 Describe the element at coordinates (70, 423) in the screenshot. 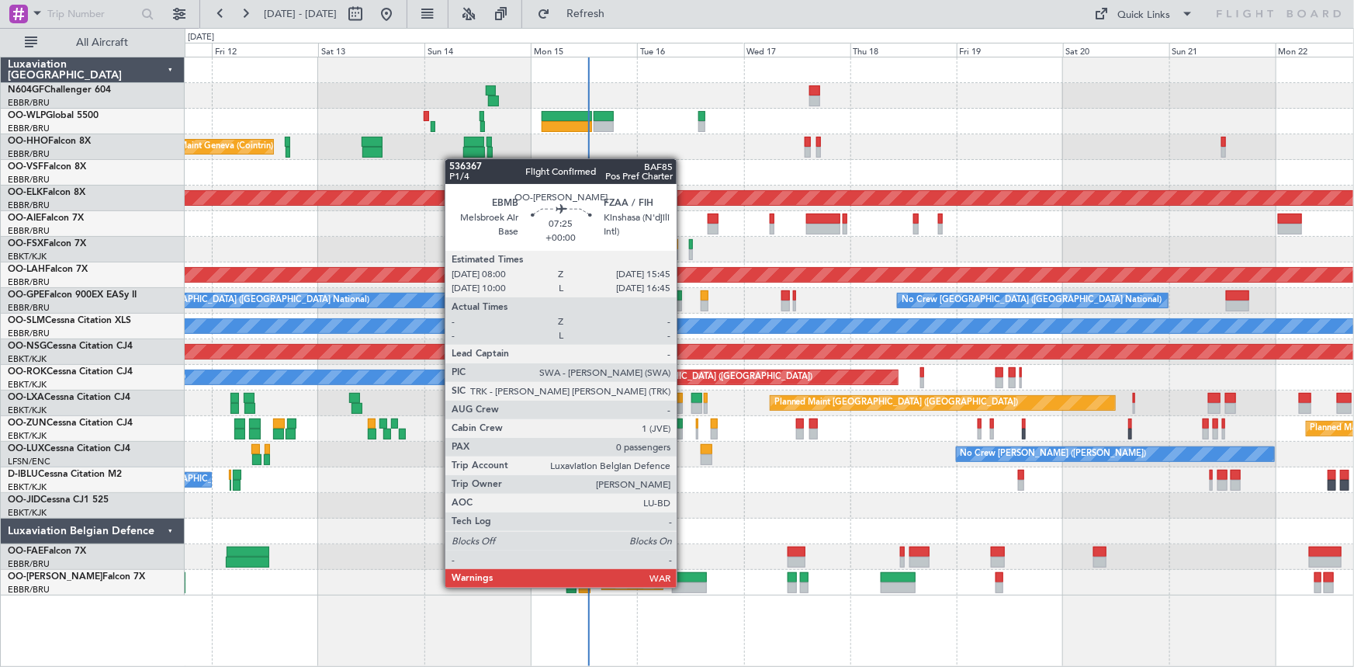

I see `a: OO-ZUNCessna Citation CJ4` at that location.